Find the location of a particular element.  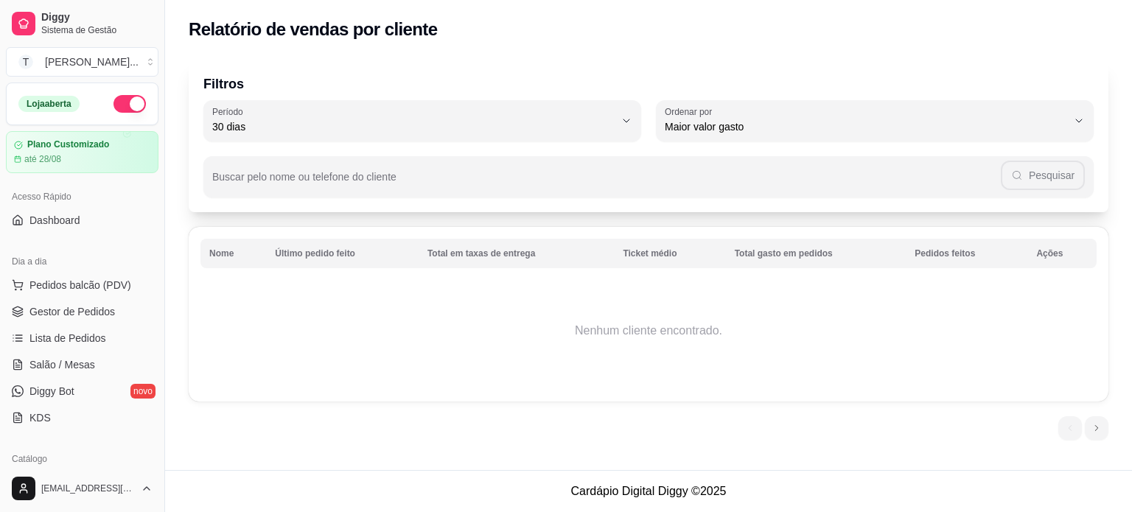

label: Ordenar por is located at coordinates (690, 111).